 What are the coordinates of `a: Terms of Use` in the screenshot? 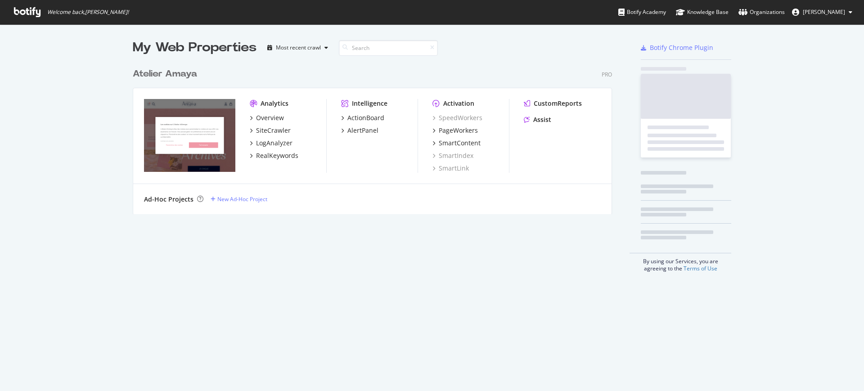 It's located at (700, 268).